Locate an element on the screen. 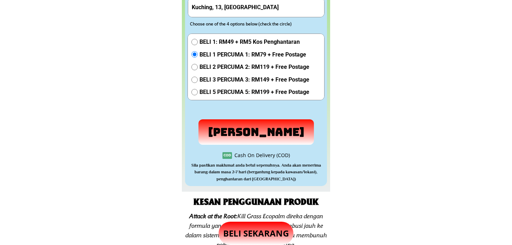 The width and height of the screenshot is (512, 245). span: BELI 3 PERCUMA 3: RM149 + Free Postage is located at coordinates (254, 80).